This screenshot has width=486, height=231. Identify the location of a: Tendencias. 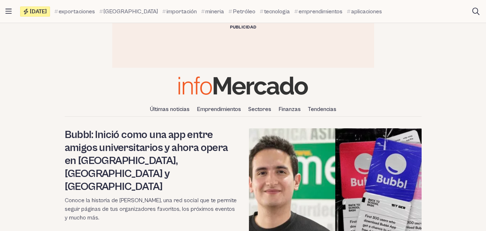
(322, 109).